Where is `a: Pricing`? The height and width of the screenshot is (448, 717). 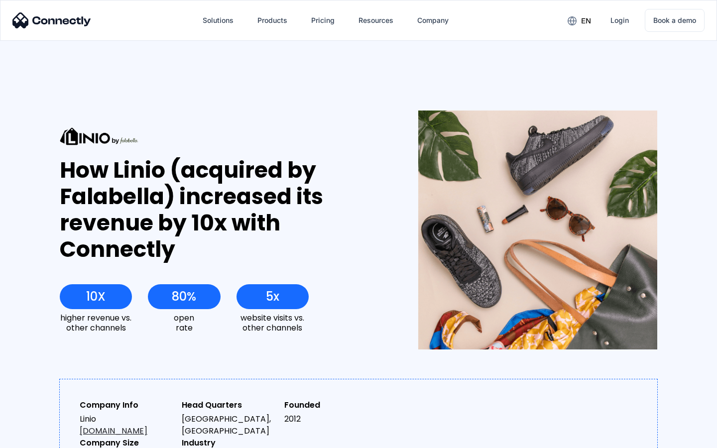 a: Pricing is located at coordinates (323, 20).